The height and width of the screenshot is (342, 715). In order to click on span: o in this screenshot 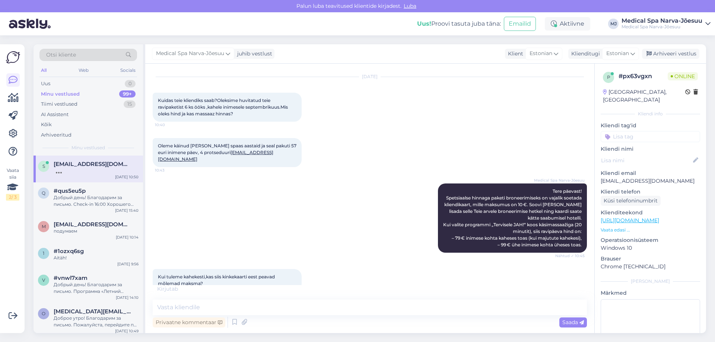, I will do `click(44, 313)`.